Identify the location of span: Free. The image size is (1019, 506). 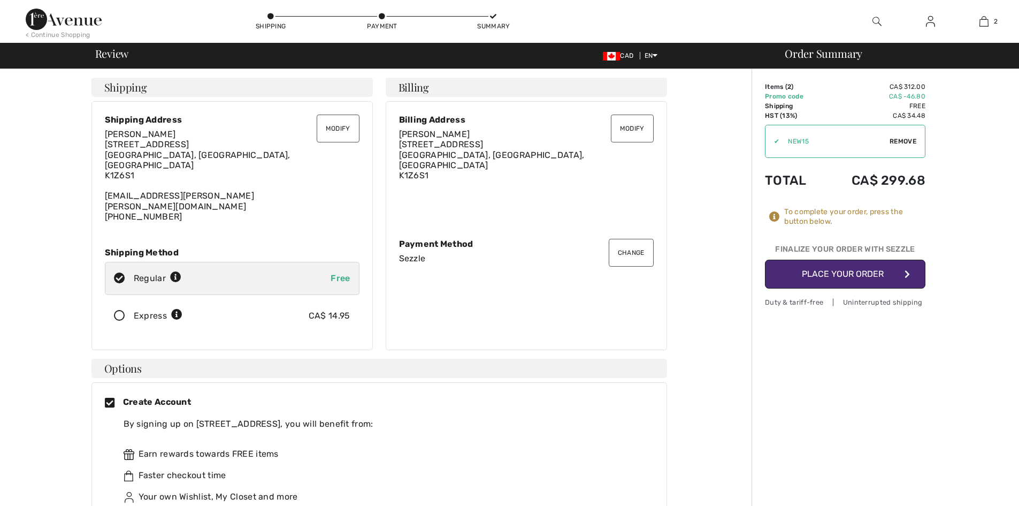
(340, 278).